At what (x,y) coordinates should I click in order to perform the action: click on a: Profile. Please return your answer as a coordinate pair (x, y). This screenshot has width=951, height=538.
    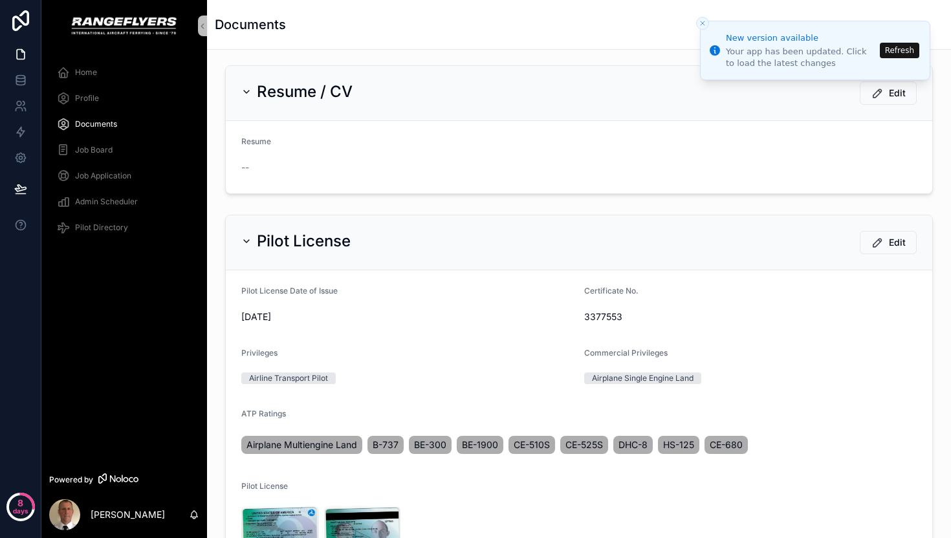
    Looking at the image, I should click on (124, 98).